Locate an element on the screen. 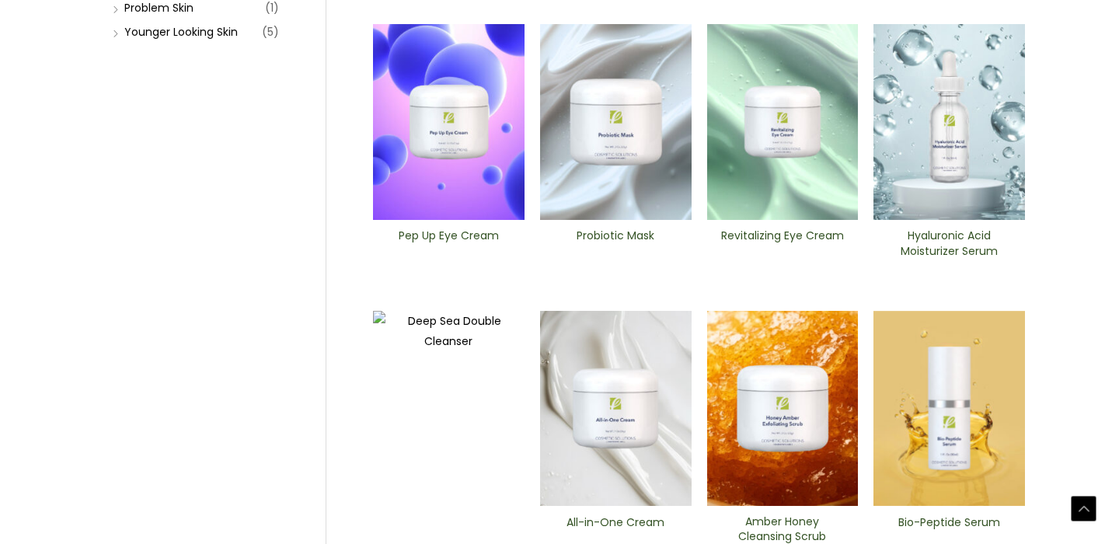 The width and height of the screenshot is (1119, 544). a: Pep Up Eye Cream is located at coordinates (448, 246).